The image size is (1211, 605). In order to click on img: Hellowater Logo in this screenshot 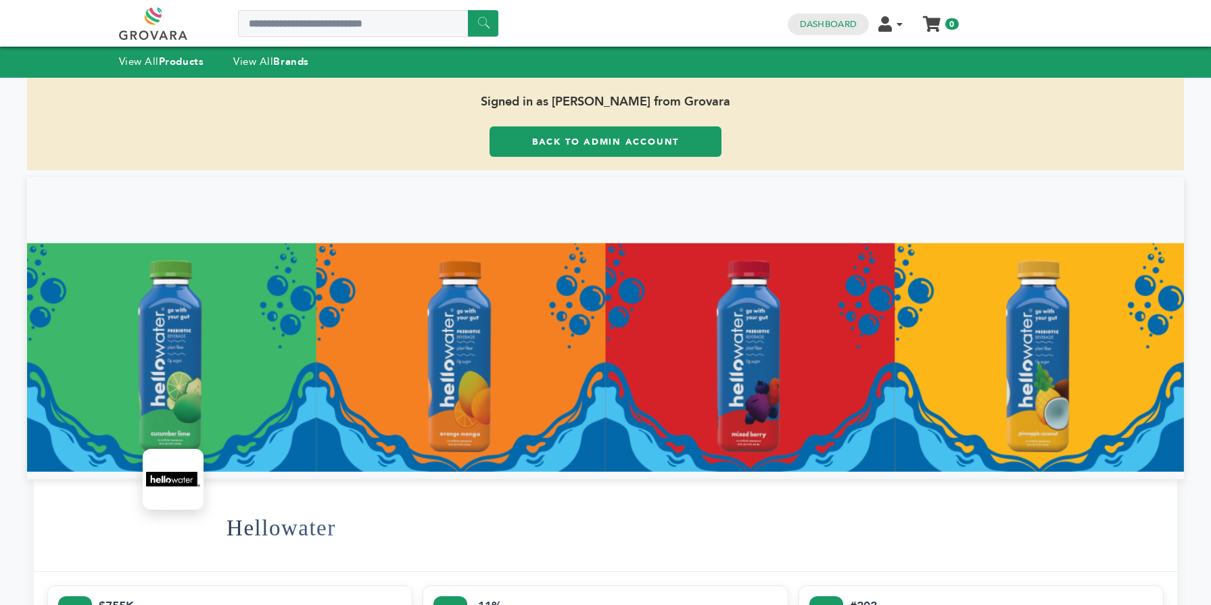, I will do `click(173, 480)`.